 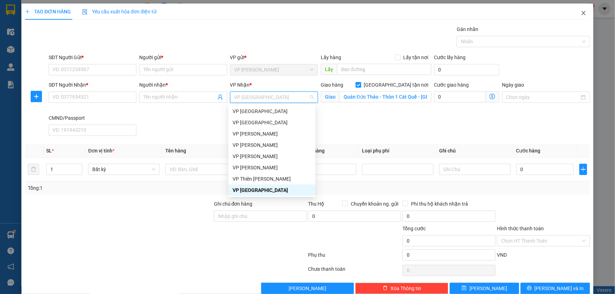 I want to click on span: VP Hà Đông, so click(x=274, y=97).